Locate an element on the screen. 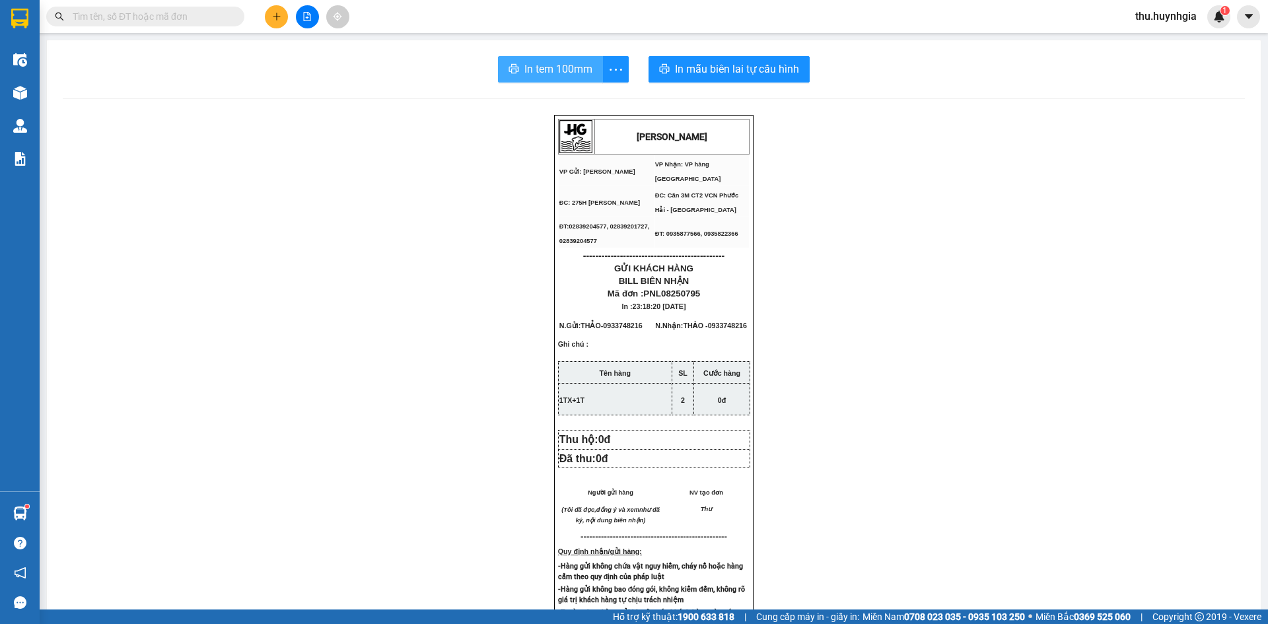 This screenshot has height=624, width=1268. span: Thu hộ: is located at coordinates (588, 439).